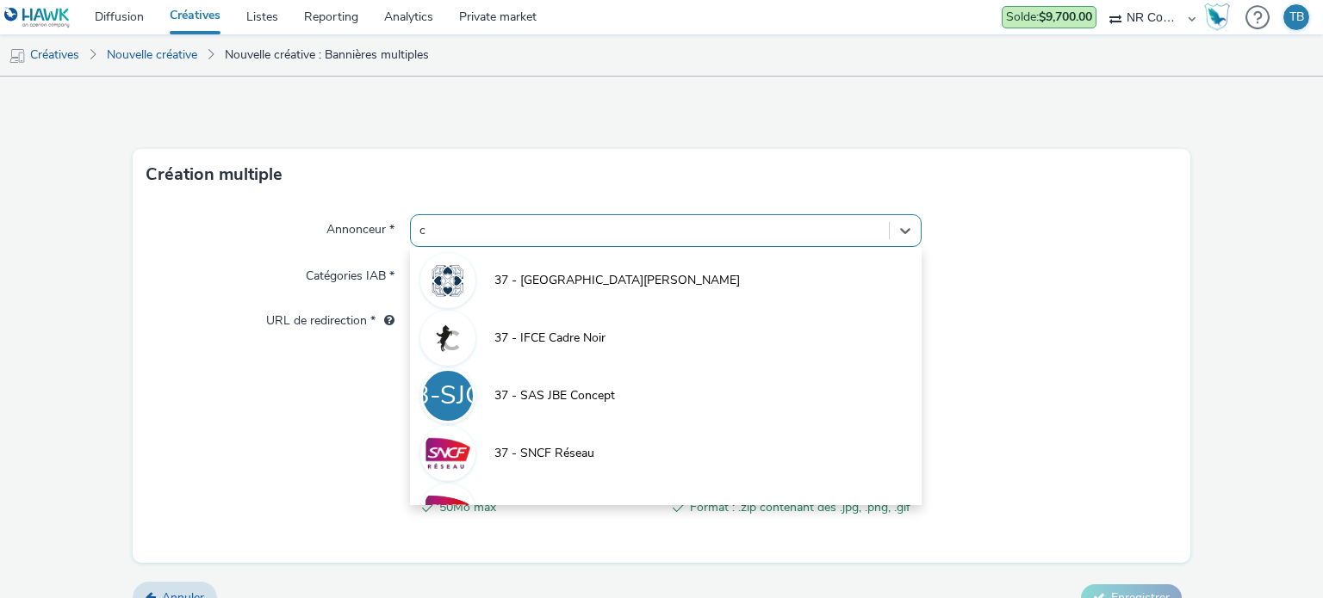  What do you see at coordinates (360, 226) in the screenshot?
I see `label: Annonceur *` at bounding box center [360, 226].